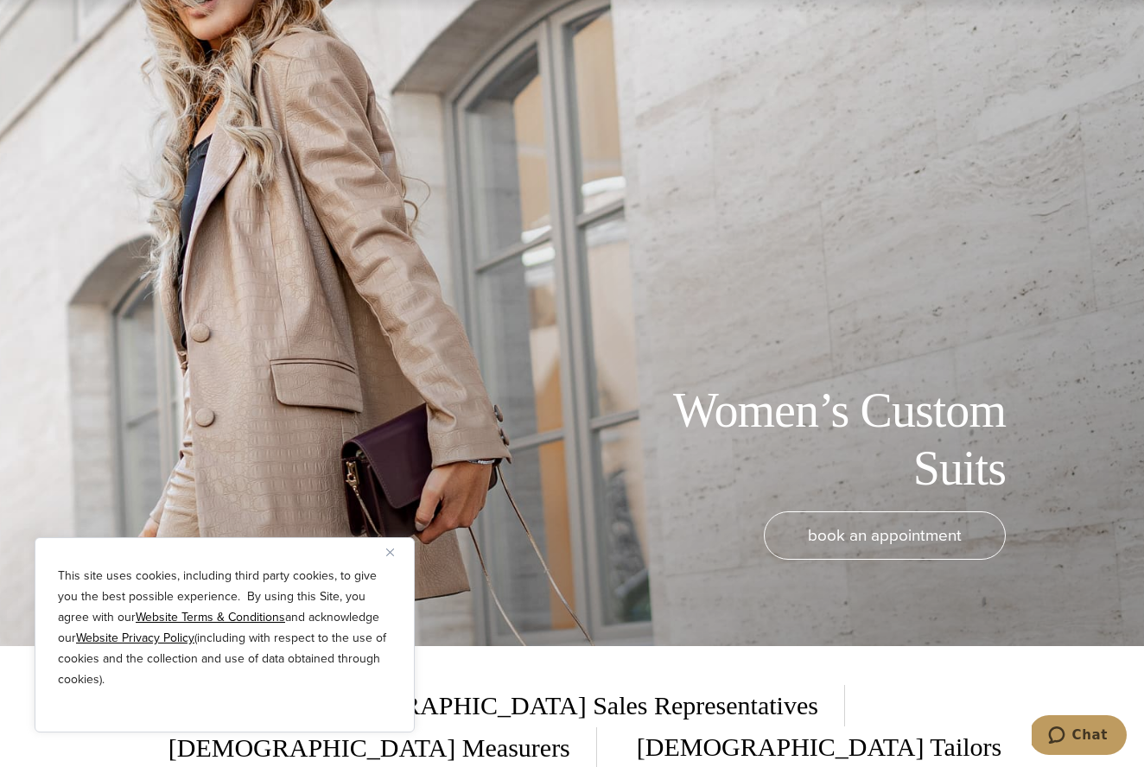 The height and width of the screenshot is (767, 1144). Describe the element at coordinates (210, 617) in the screenshot. I see `u: Website Terms & Conditions` at that location.